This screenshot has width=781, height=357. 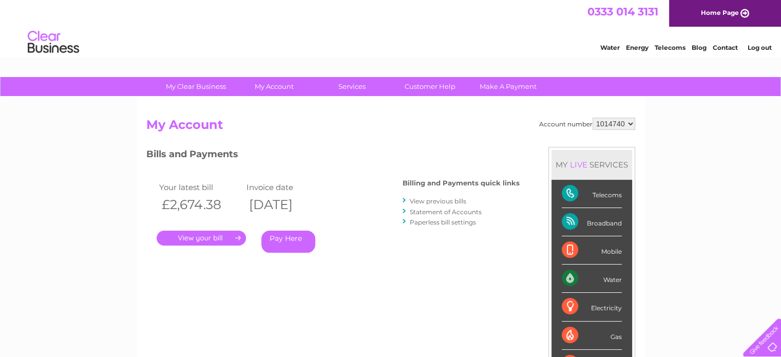 I want to click on a: Pay Here, so click(x=288, y=241).